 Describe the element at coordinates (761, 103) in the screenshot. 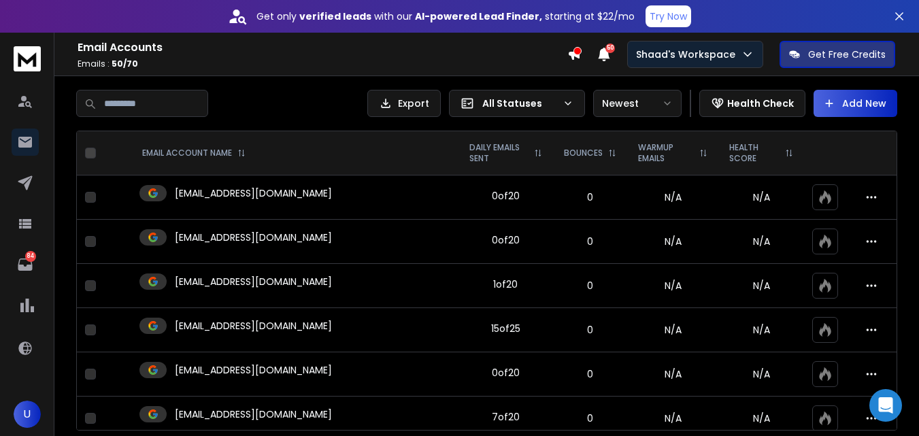

I see `p: Health Check` at that location.